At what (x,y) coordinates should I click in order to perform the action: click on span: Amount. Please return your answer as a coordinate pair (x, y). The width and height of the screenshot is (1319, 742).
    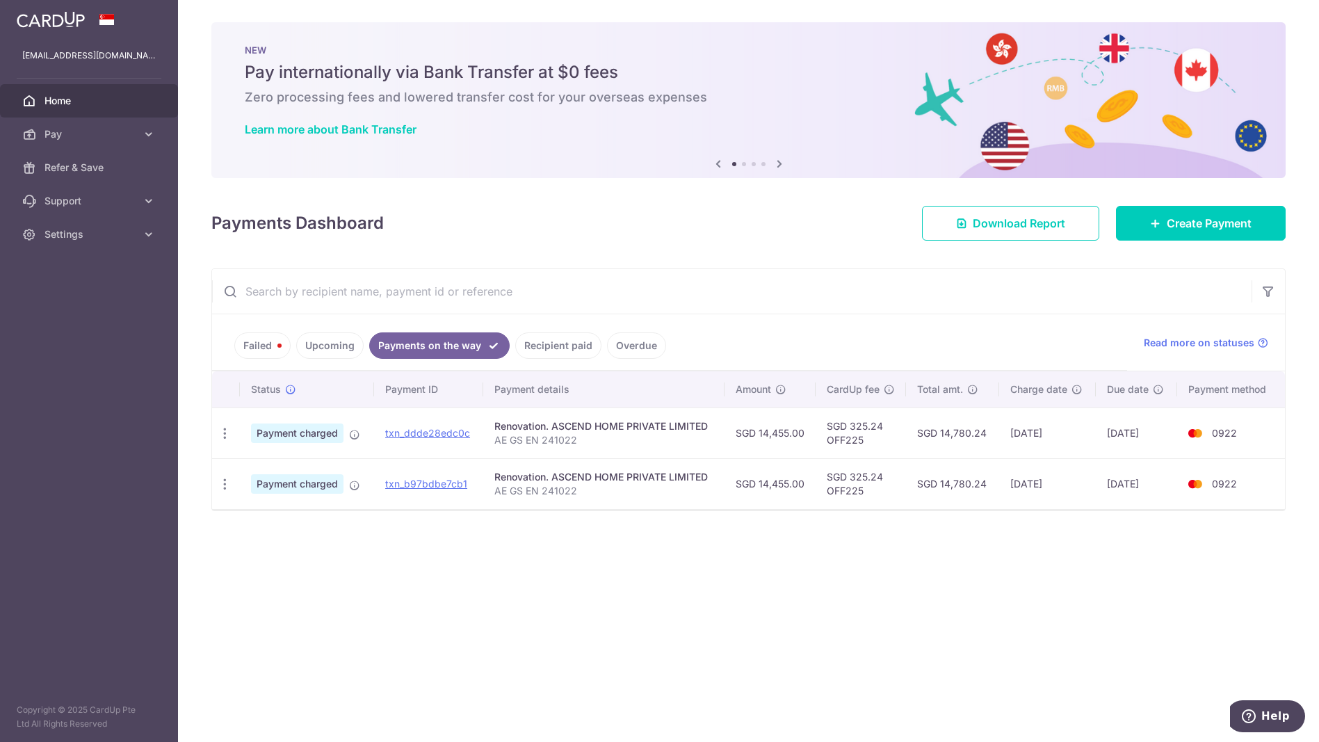
    Looking at the image, I should click on (753, 389).